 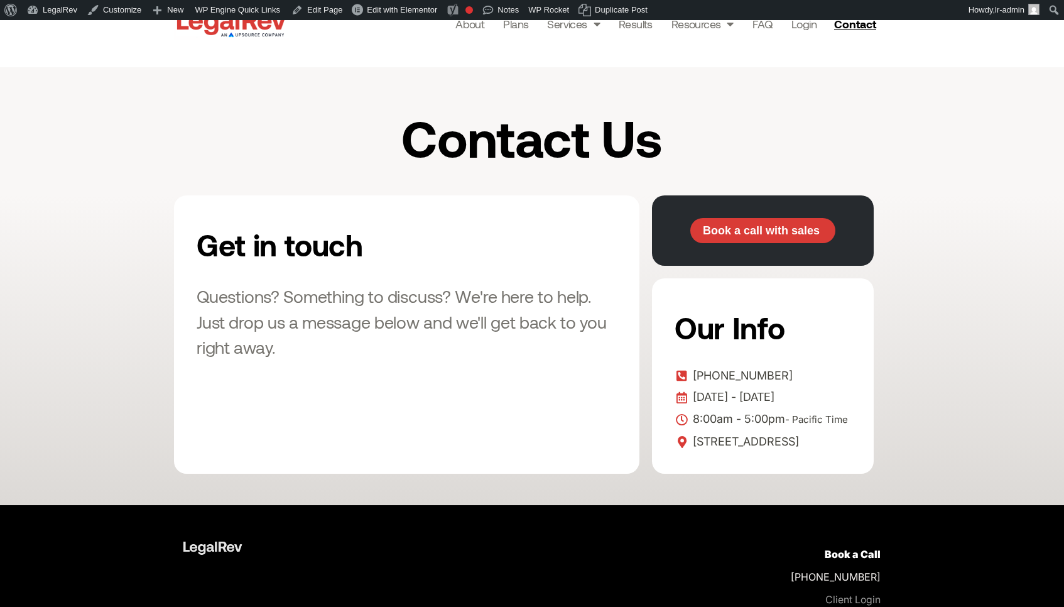 What do you see at coordinates (469, 10) in the screenshot?
I see `div: Focus keyphrase not set` at bounding box center [469, 10].